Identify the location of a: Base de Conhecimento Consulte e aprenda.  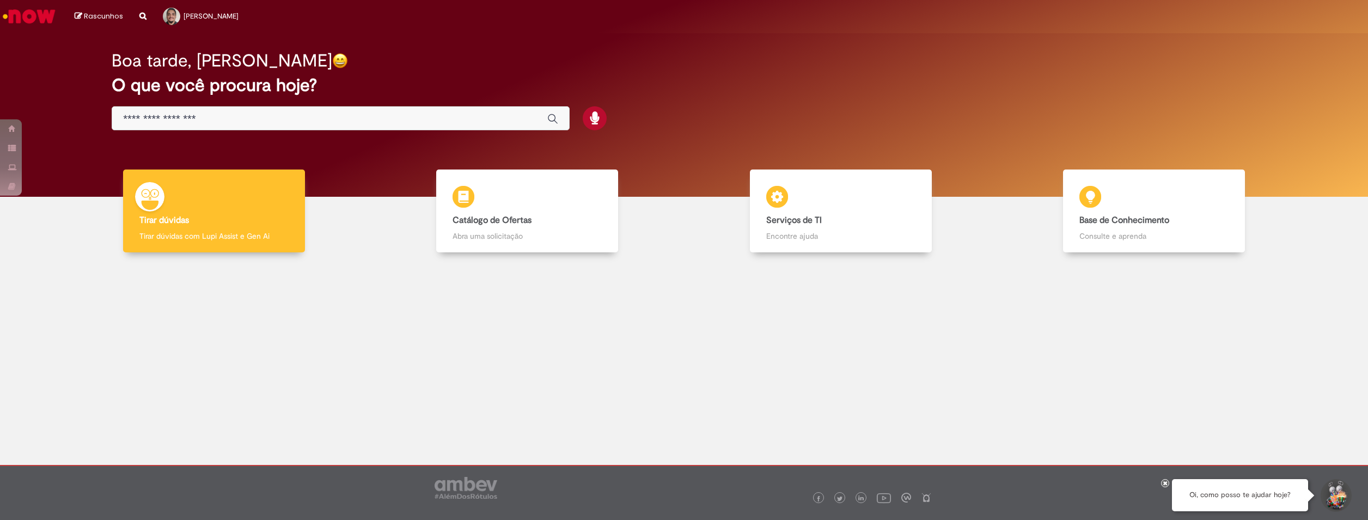
(1155, 211).